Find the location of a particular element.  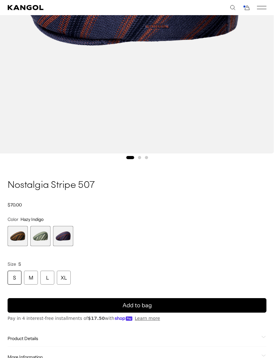

a: Kangol is located at coordinates (72, 8).